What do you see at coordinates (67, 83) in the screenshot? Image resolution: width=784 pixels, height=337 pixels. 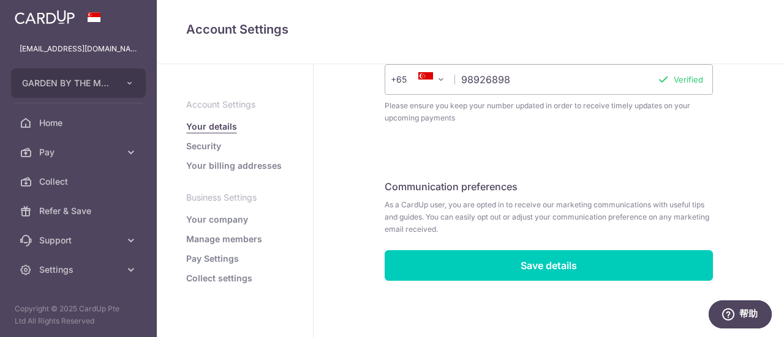 I see `span: GARDEN BY THE MOON PTE. LTD.` at bounding box center [67, 83].